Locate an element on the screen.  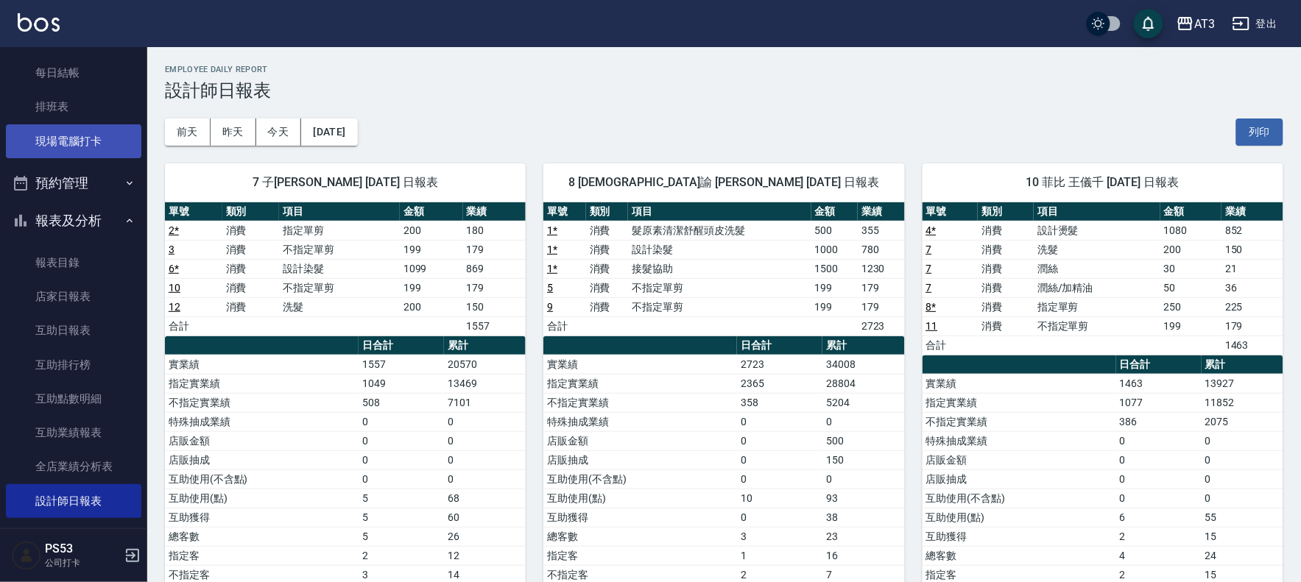
td: 199 is located at coordinates (431, 288).